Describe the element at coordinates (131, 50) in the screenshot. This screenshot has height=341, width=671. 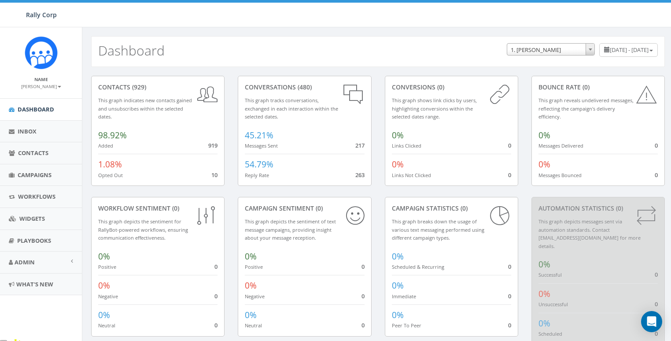
I see `h2: Dashboard` at that location.